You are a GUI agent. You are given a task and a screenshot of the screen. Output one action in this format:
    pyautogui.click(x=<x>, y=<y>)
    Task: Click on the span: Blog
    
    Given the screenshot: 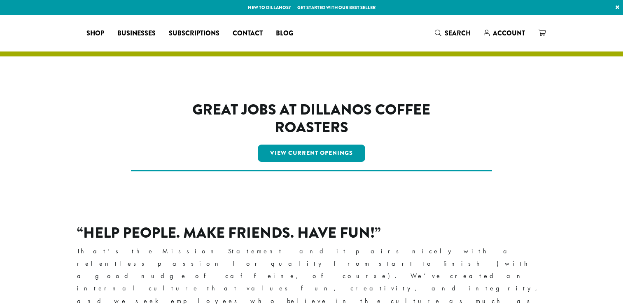 What is the action you would take?
    pyautogui.click(x=284, y=33)
    